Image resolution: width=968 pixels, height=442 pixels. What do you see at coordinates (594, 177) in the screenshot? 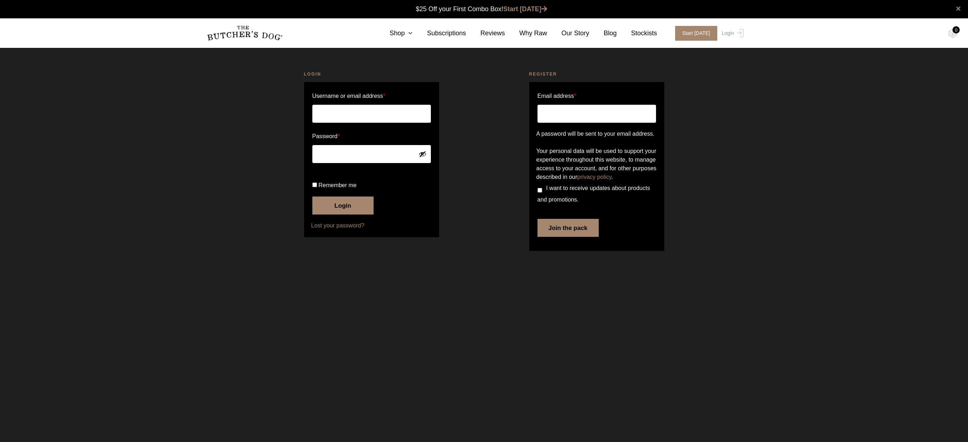
I see `a: privacy policy` at bounding box center [594, 177].